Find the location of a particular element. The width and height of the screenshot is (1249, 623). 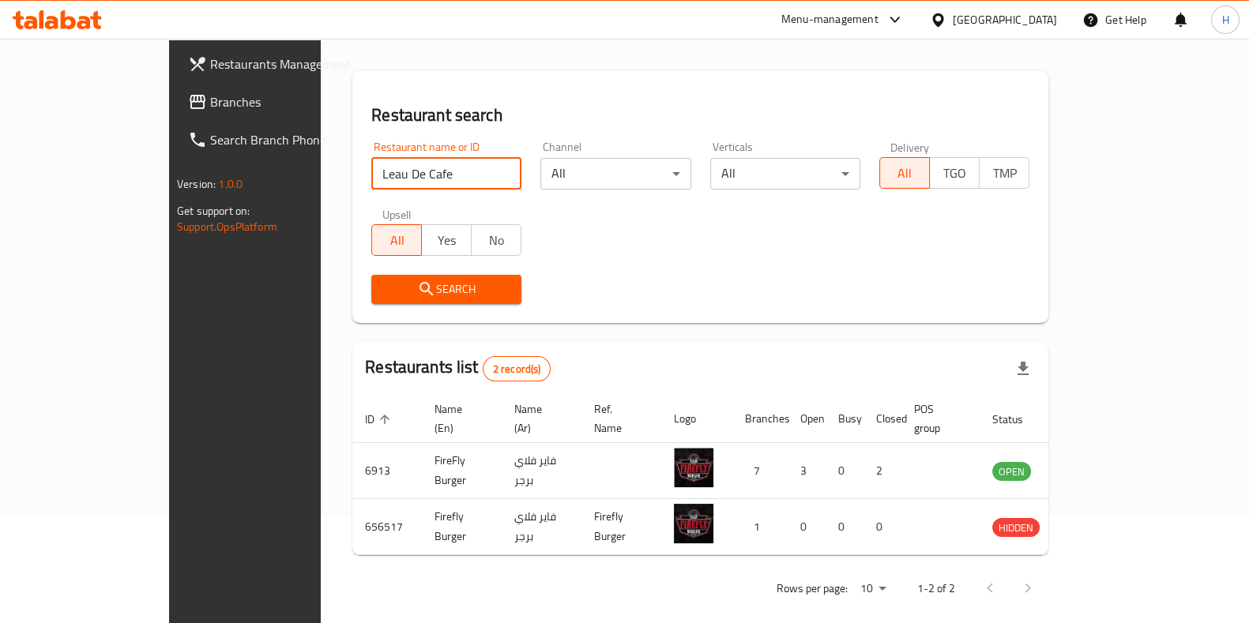

th: Busy is located at coordinates (845, 419).